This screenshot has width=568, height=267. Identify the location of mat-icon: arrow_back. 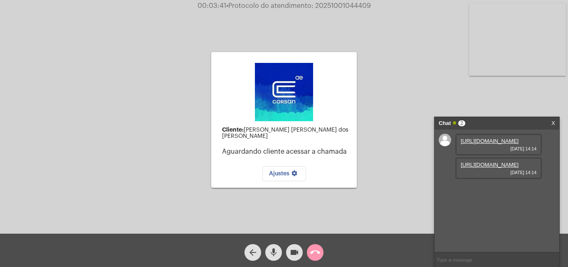
(253, 252).